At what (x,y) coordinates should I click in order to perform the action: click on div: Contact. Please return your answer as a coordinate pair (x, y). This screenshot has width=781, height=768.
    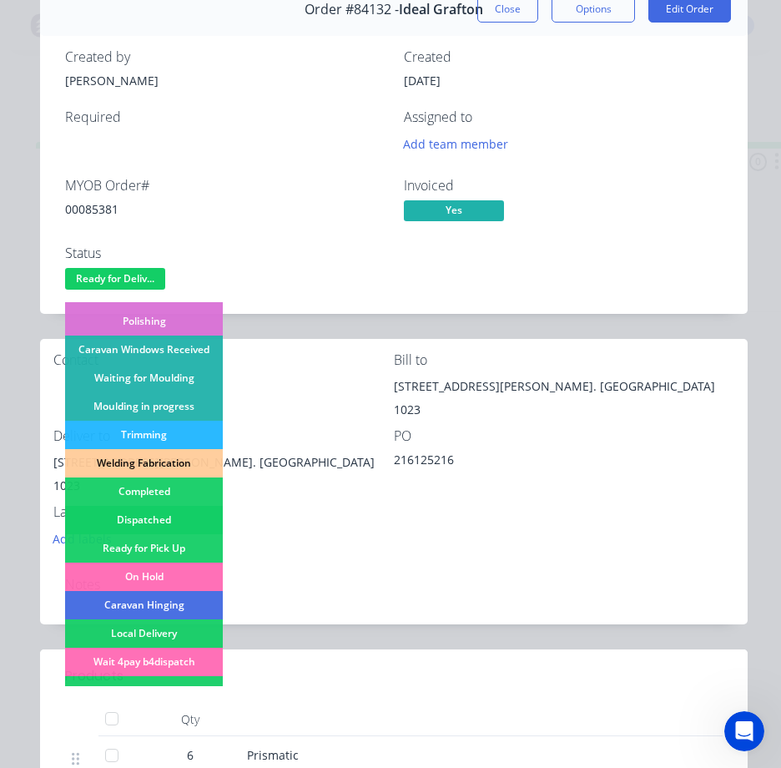
    Looking at the image, I should click on (224, 360).